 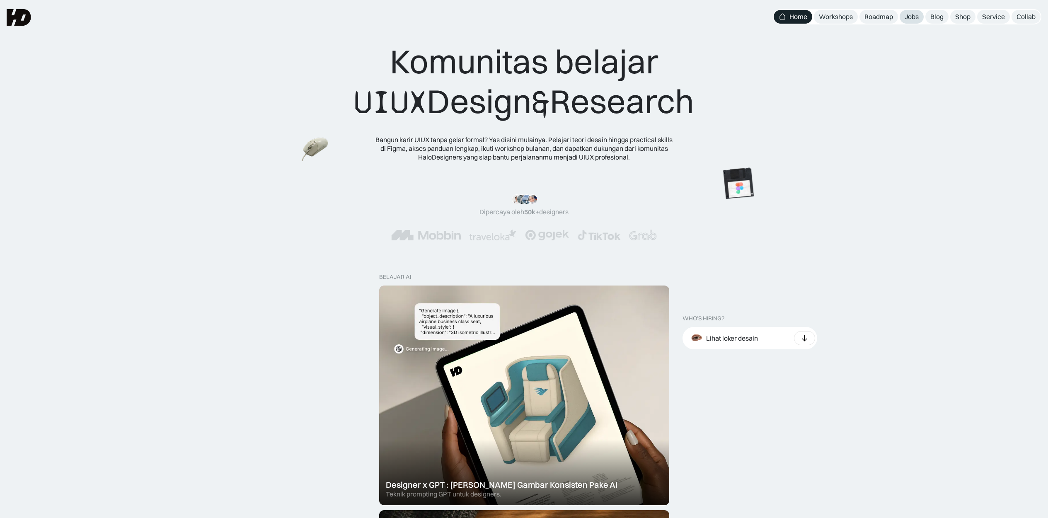 I want to click on a: Workshops, so click(x=835, y=17).